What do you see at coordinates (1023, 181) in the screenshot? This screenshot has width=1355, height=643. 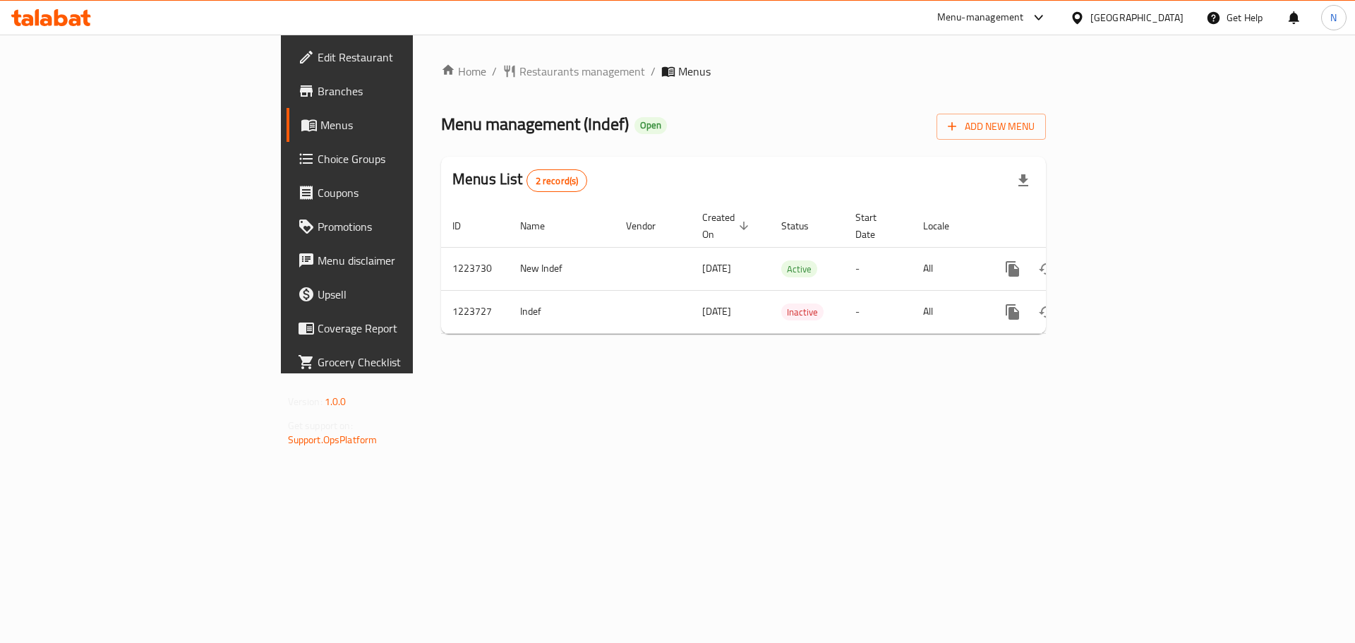 I see `div: Export file` at bounding box center [1023, 181].